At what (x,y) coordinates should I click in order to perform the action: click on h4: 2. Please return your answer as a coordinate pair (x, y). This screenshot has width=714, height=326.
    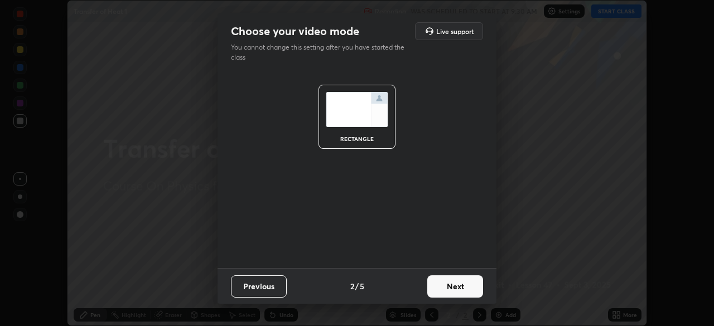
    Looking at the image, I should click on (352, 286).